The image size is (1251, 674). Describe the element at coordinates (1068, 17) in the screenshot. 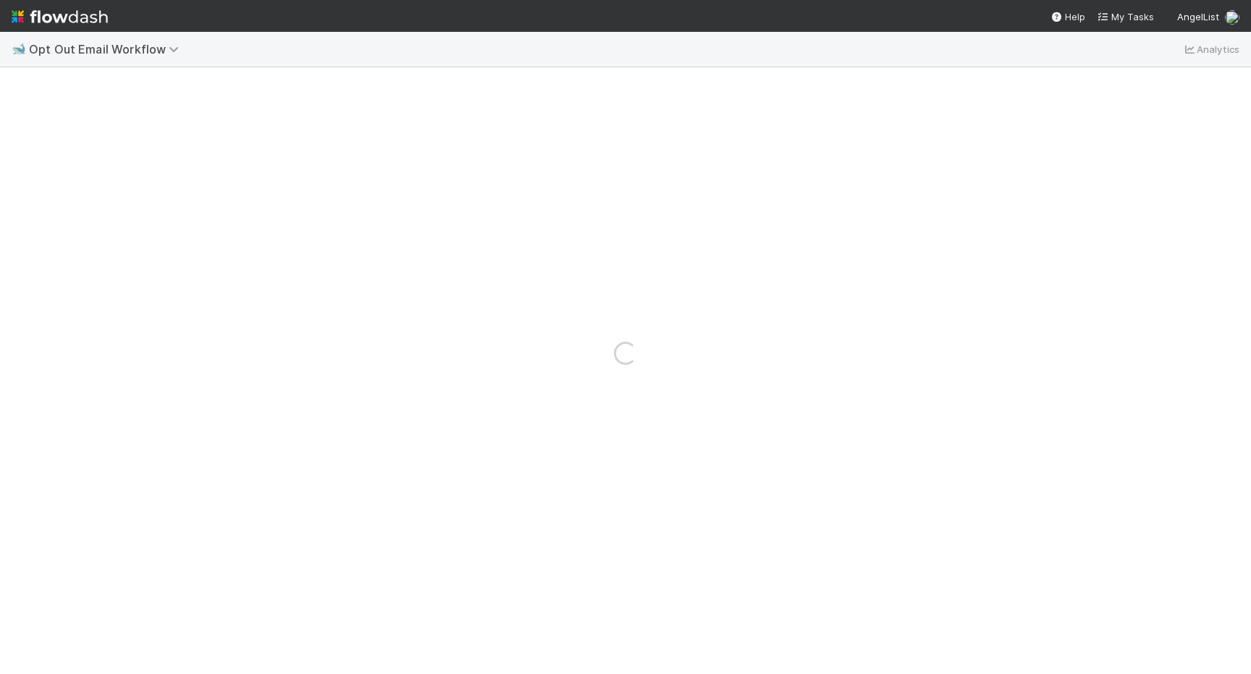

I see `div: Help` at that location.